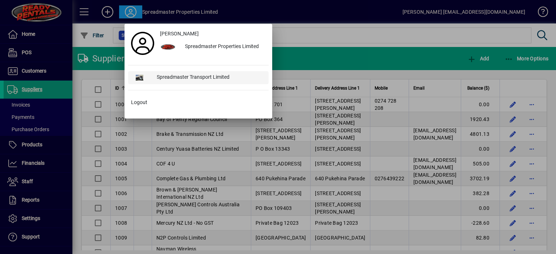  Describe the element at coordinates (198, 103) in the screenshot. I see `button: Logout` at that location.